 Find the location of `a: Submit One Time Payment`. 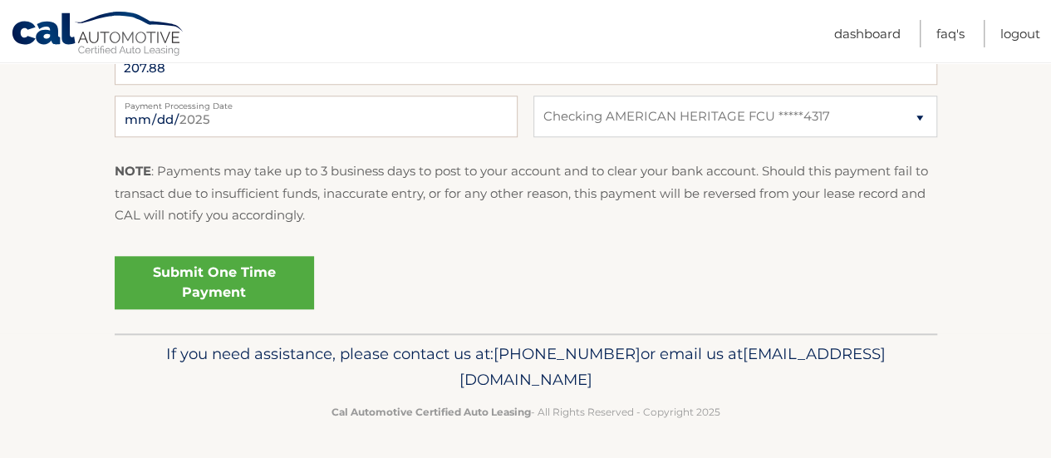

a: Submit One Time Payment is located at coordinates (214, 283).